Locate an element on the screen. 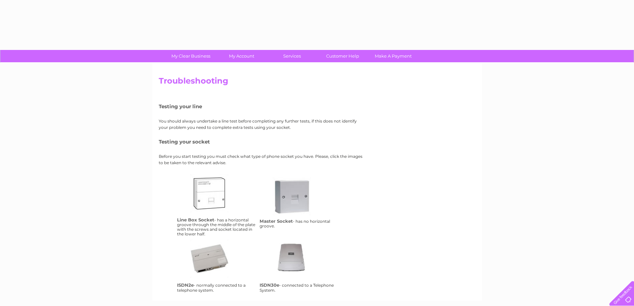 Image resolution: width=634 pixels, height=306 pixels. td: - normally connected to a telephone system. is located at coordinates (217, 266).